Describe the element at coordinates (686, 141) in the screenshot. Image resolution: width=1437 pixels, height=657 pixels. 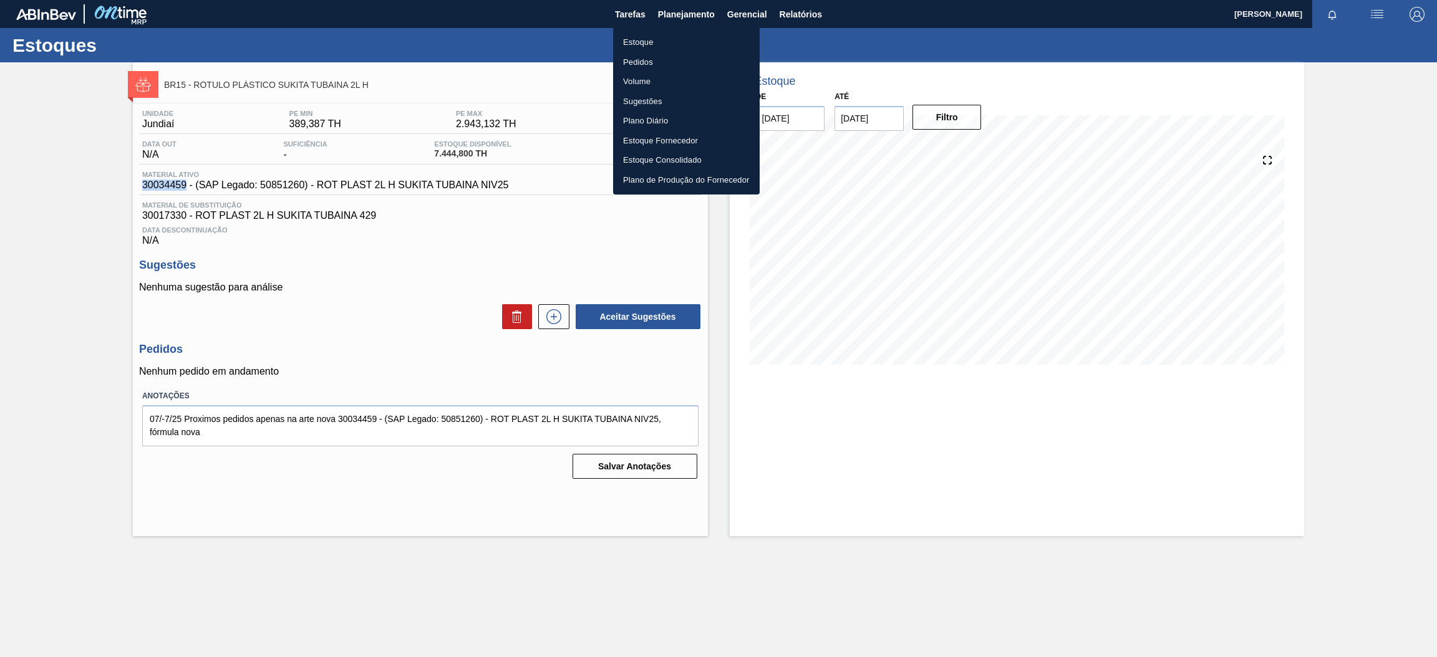
I see `li: Estoque Fornecedor` at that location.